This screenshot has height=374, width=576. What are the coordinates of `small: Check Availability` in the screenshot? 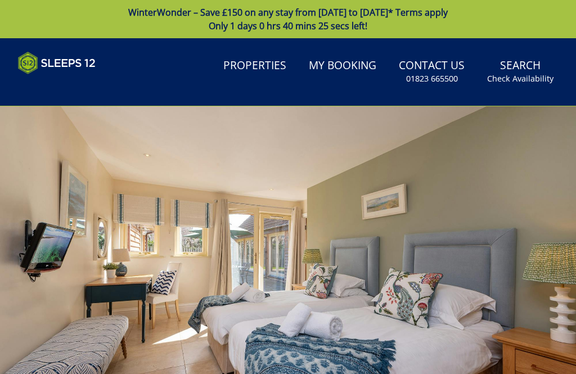 It's located at (521, 79).